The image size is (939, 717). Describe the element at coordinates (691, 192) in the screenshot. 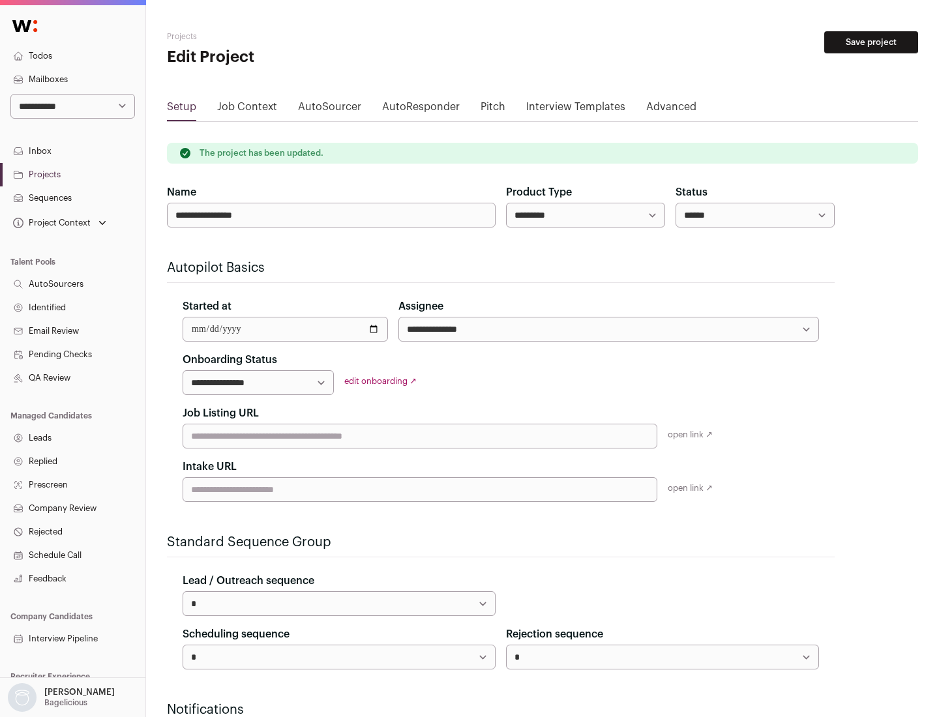

I see `label: Status` at that location.